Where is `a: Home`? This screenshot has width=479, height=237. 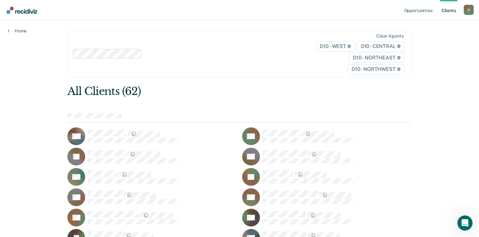 a: Home is located at coordinates (17, 31).